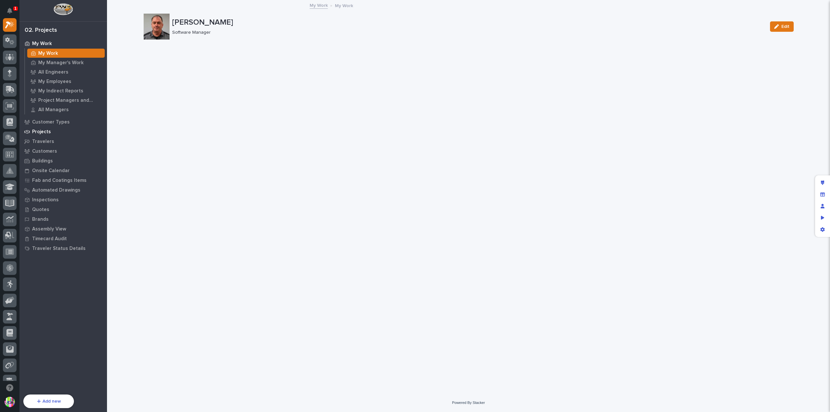 Image resolution: width=830 pixels, height=412 pixels. Describe the element at coordinates (12, 110) in the screenshot. I see `img: Brittany` at that location.